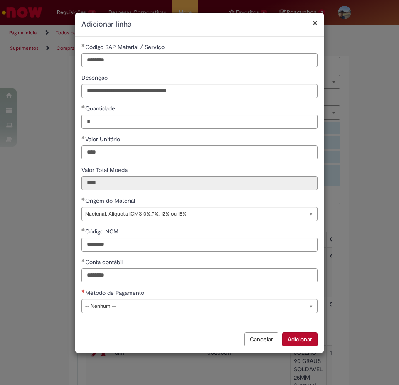 This screenshot has height=385, width=399. What do you see at coordinates (126, 47) in the screenshot?
I see `span: Código SAP Material / Serviço` at bounding box center [126, 47].